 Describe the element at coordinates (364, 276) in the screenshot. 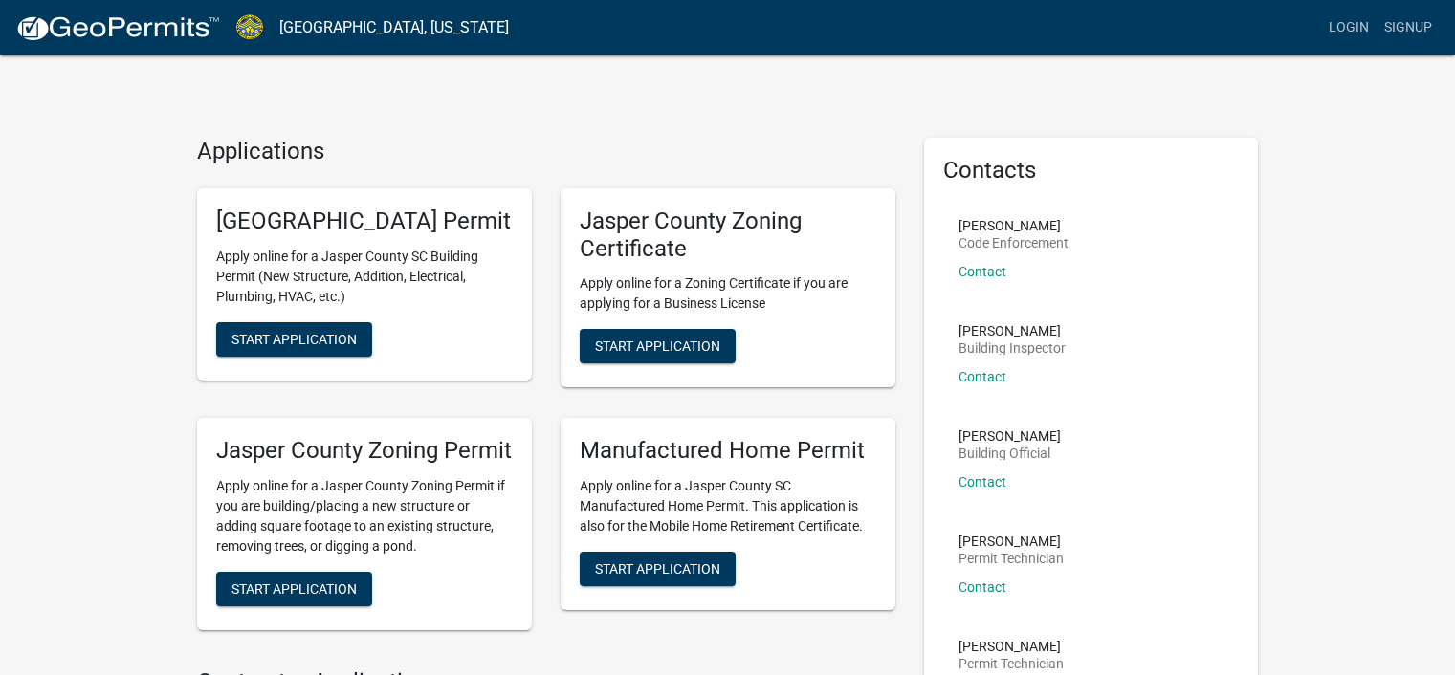

I see `p: Apply online for a Jasper County SC Building Permit (New Structure, Addition, Electrical, Plumbin...` at that location.